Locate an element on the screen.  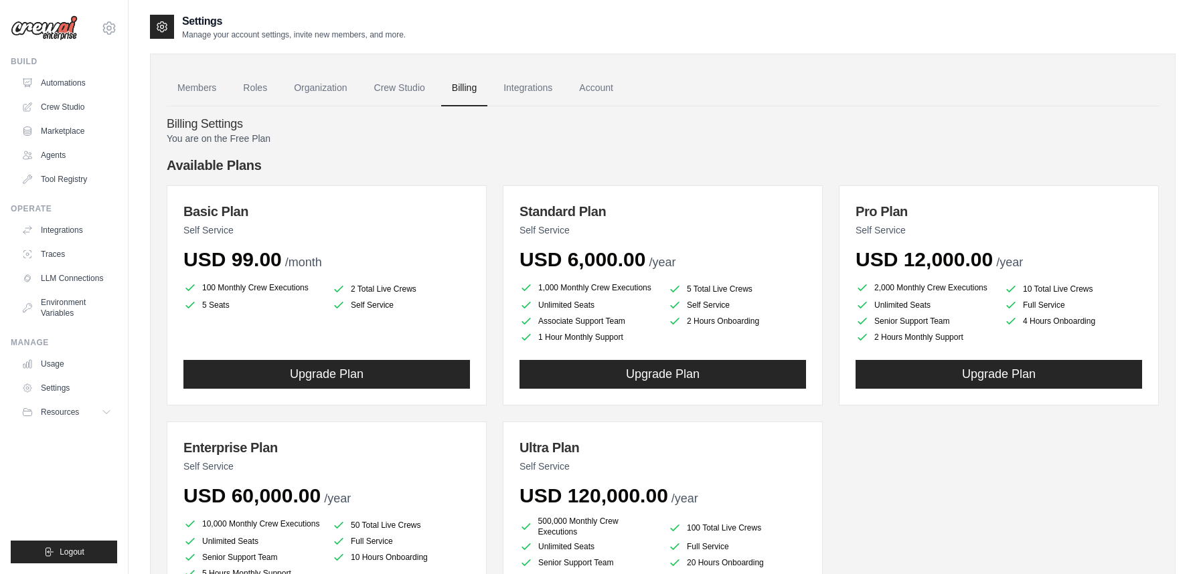
li: 20 Hours Onboarding is located at coordinates (737, 563).